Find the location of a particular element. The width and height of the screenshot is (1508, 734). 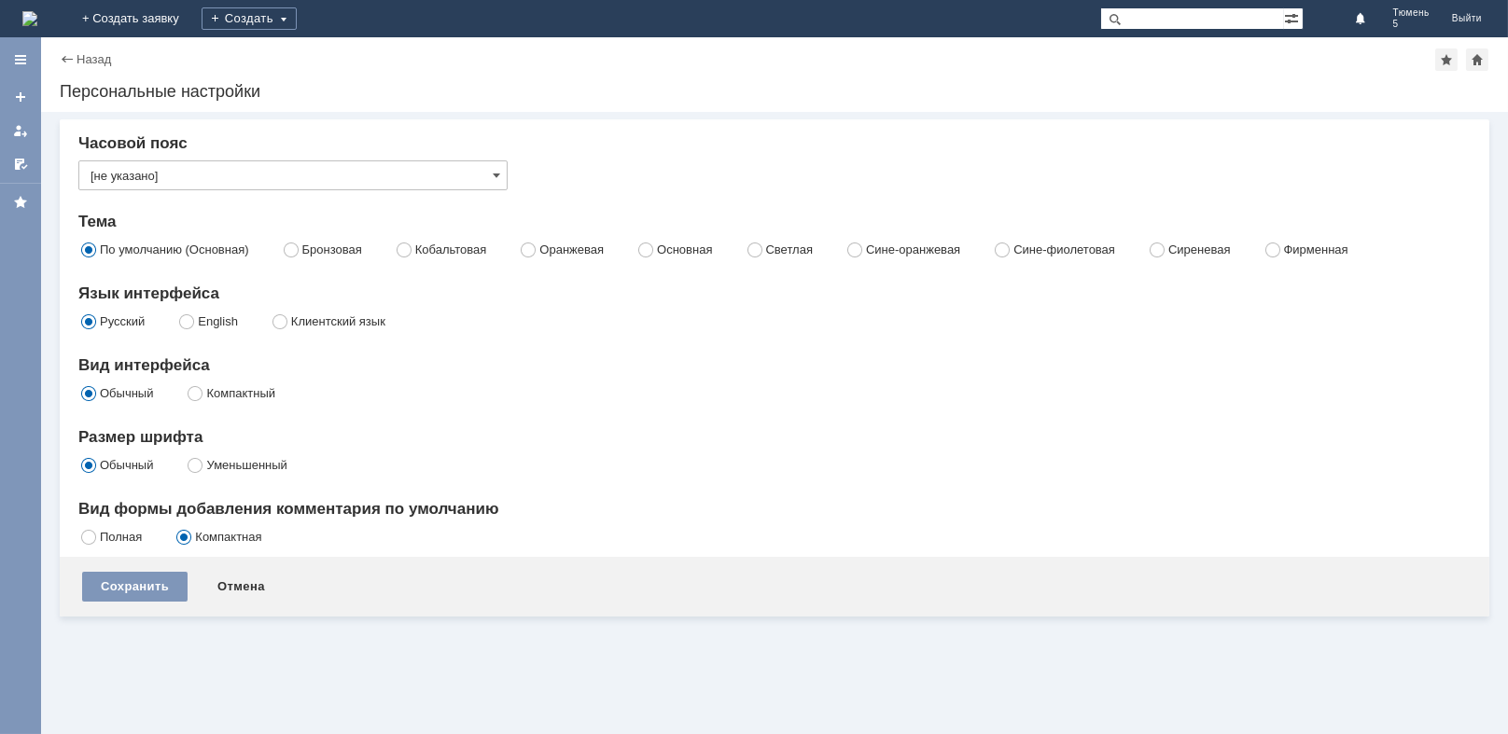

span: Тюмень is located at coordinates (1411, 13).